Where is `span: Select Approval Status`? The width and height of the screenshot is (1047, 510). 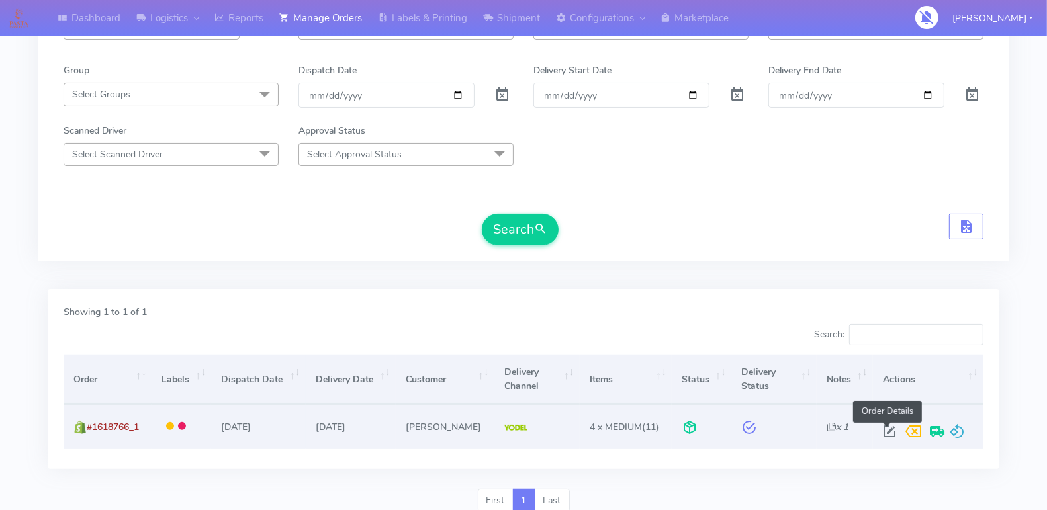
span: Select Approval Status is located at coordinates (354, 154).